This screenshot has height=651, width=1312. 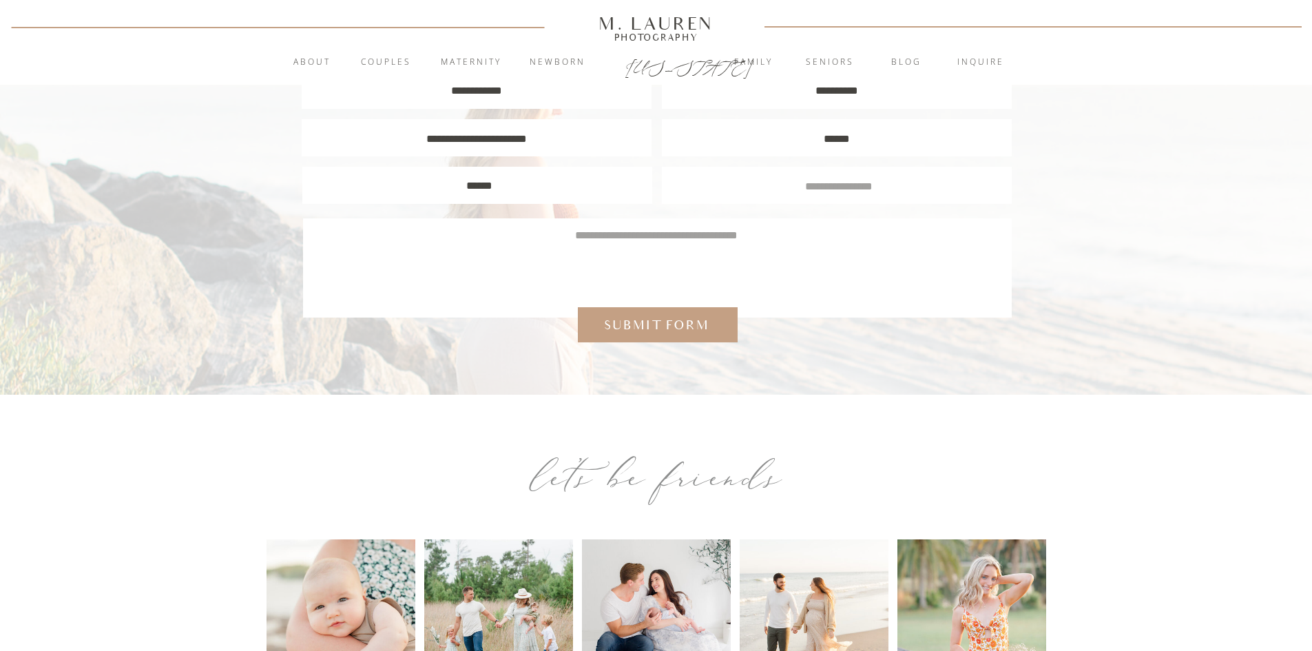 What do you see at coordinates (657, 37) in the screenshot?
I see `div: Photography` at bounding box center [657, 37].